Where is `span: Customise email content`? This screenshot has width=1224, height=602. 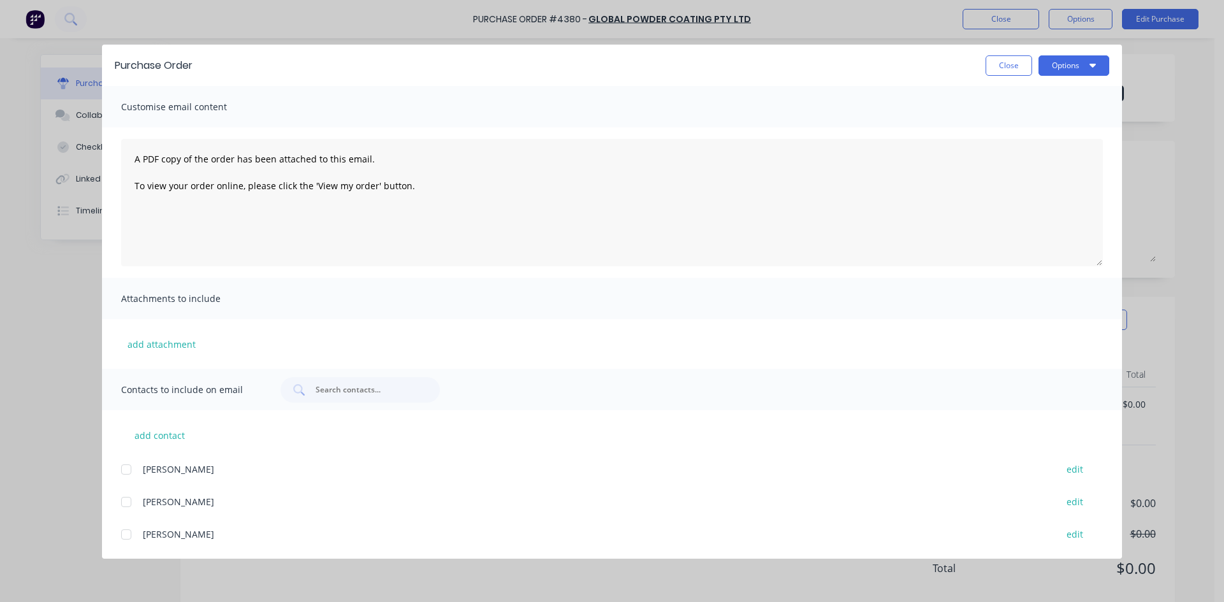 span: Customise email content is located at coordinates (191, 107).